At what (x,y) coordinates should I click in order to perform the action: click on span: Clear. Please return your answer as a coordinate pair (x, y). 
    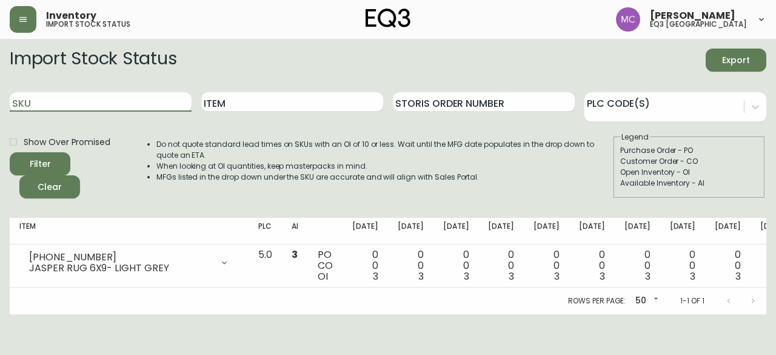
    Looking at the image, I should click on (50, 187).